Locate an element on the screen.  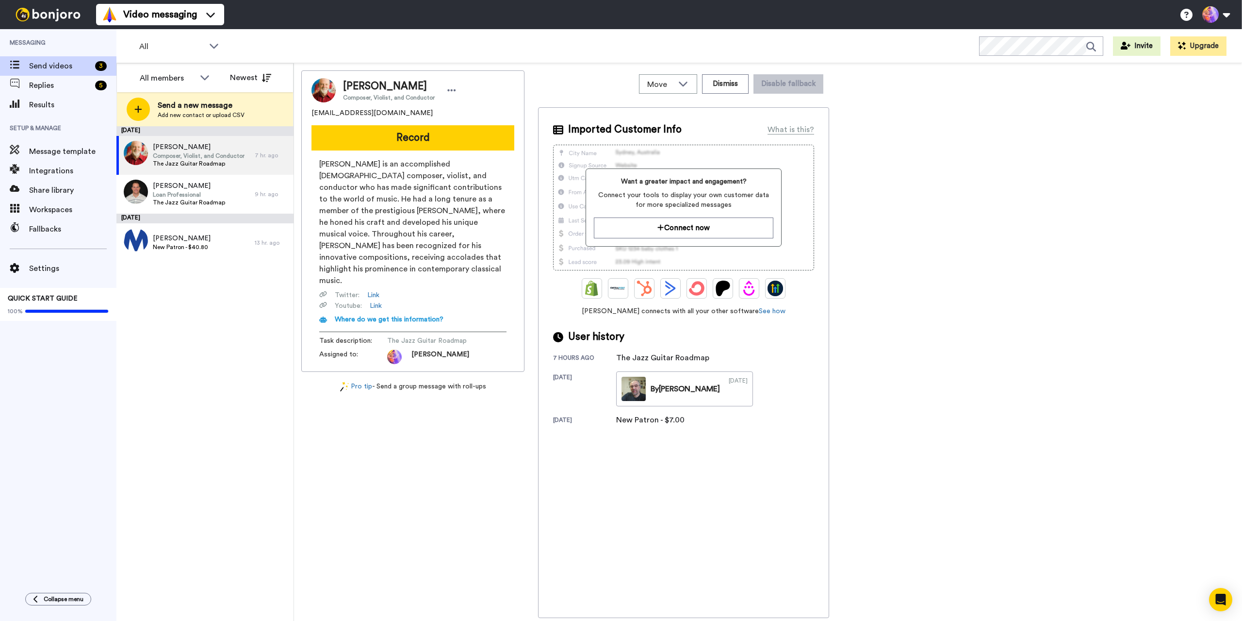
img: Patreon is located at coordinates (723, 288).